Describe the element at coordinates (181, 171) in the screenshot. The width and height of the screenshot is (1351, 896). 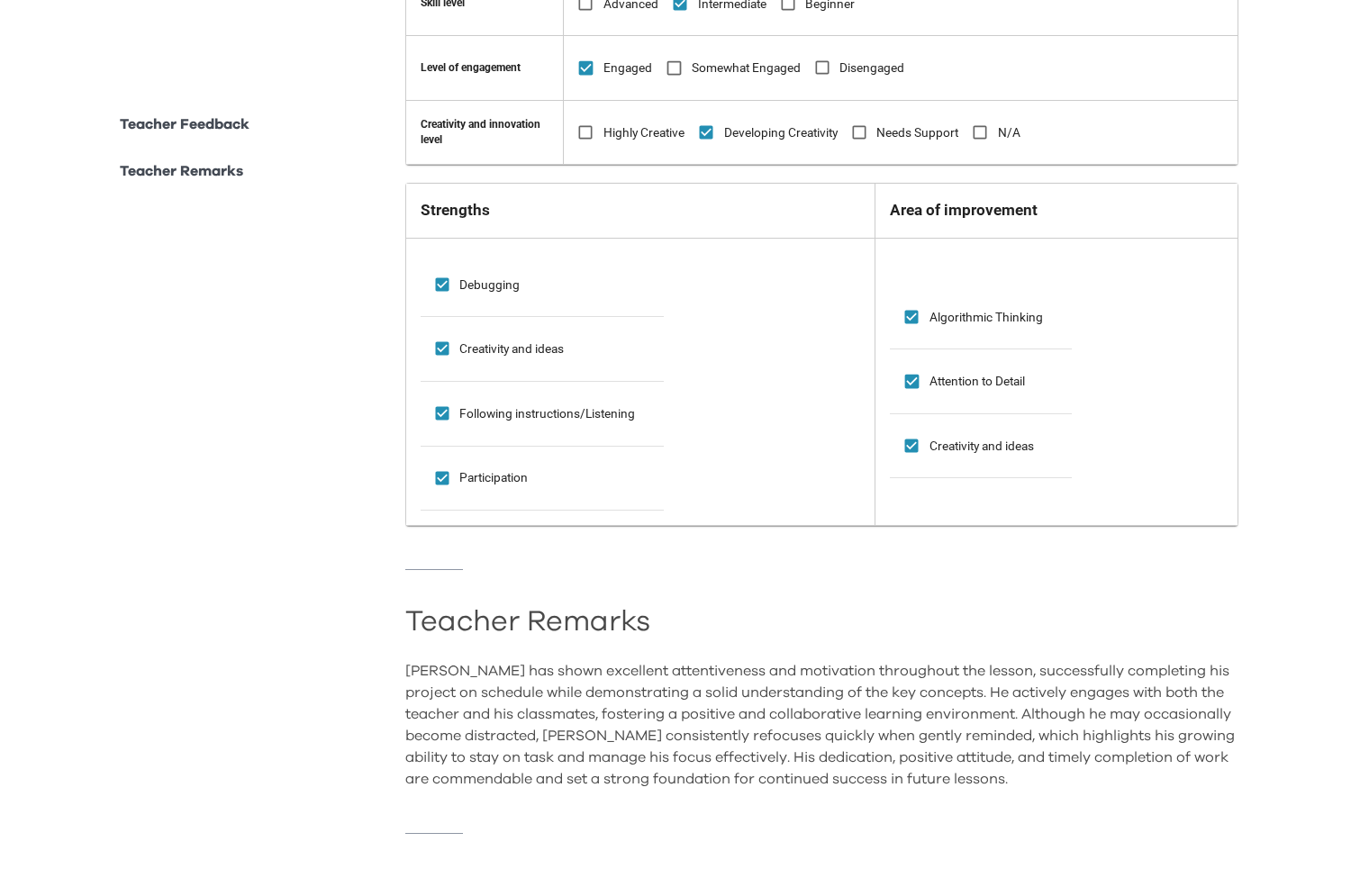
I see `p: Teacher Remarks` at that location.